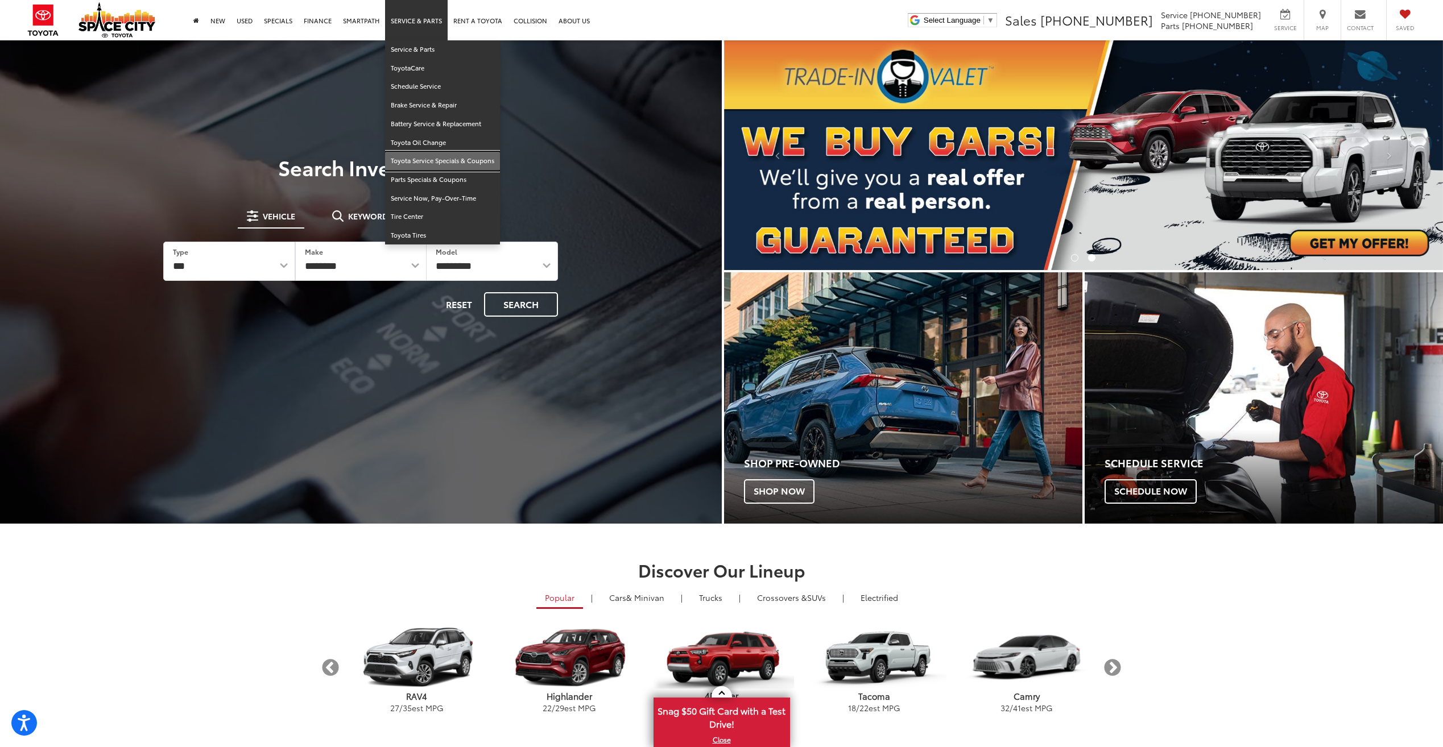 The height and width of the screenshot is (747, 1443). I want to click on a: Parts Specials & Coupons, so click(443, 180).